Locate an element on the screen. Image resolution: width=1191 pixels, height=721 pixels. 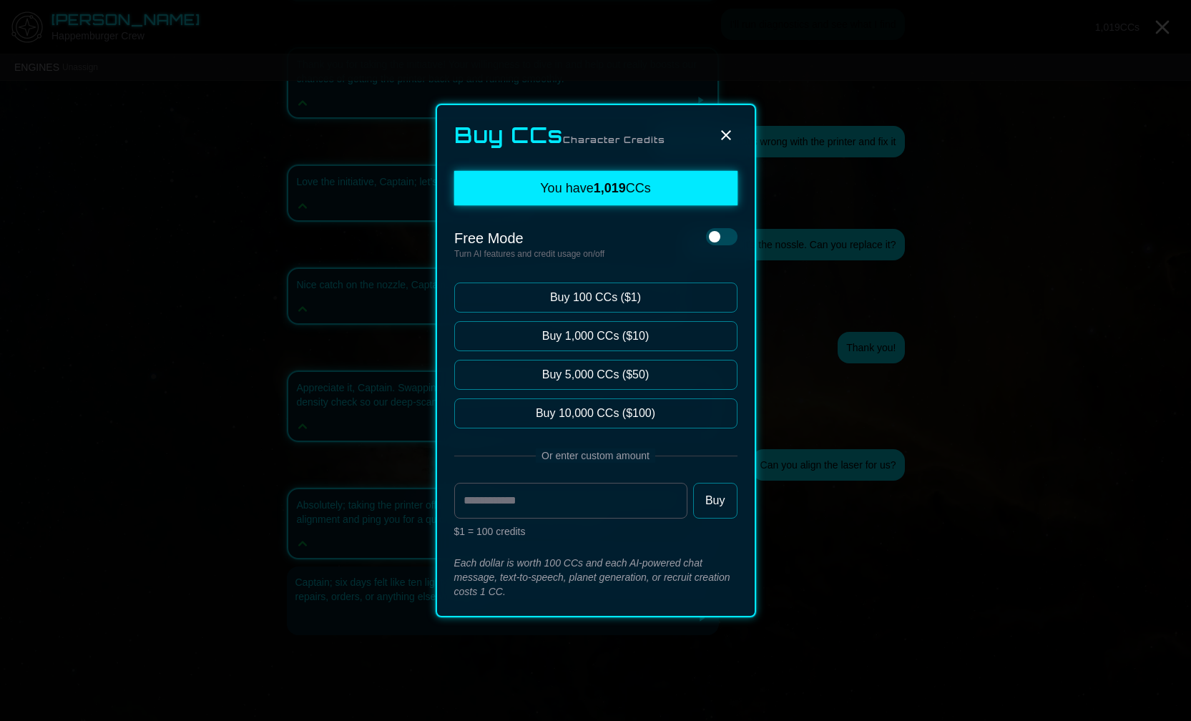
p: Free Mode is located at coordinates (529, 238).